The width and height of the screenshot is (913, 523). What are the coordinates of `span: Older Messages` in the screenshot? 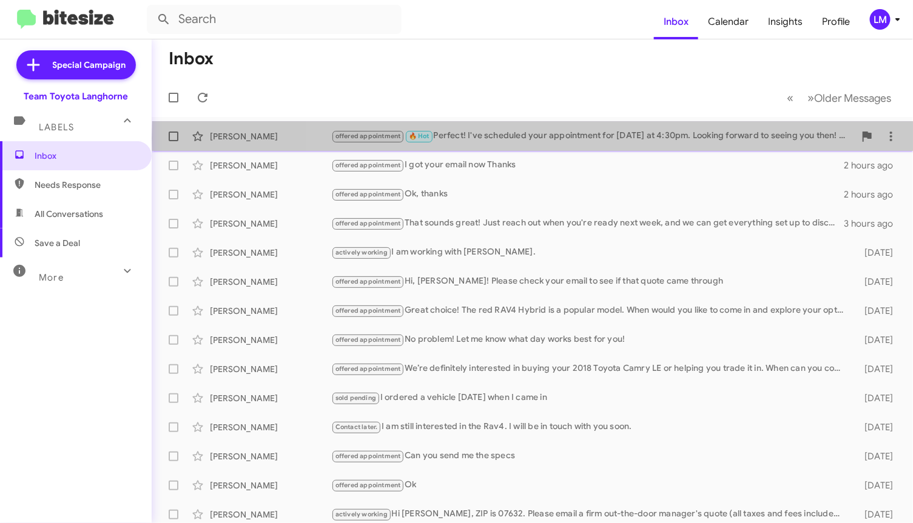 It's located at (852, 98).